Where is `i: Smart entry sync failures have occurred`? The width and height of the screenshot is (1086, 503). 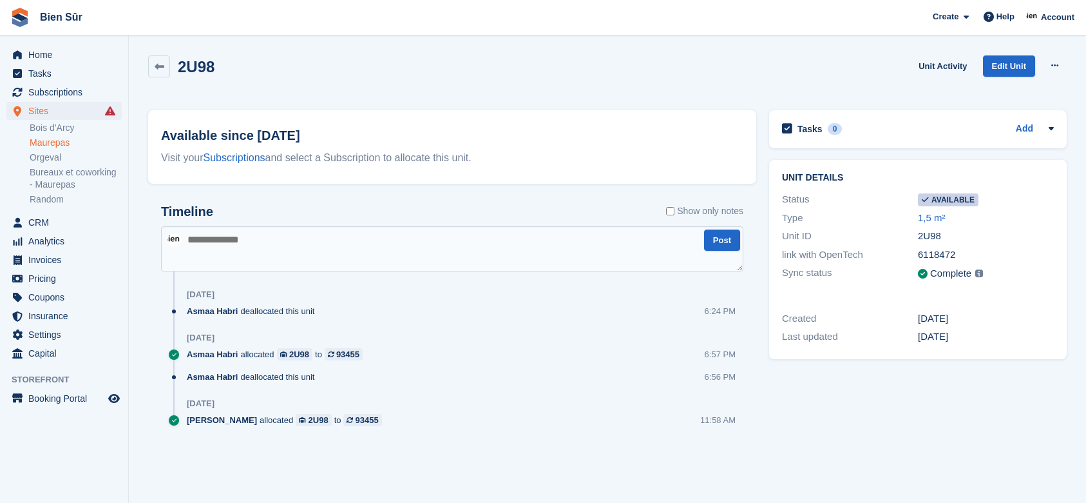 i: Smart entry sync failures have occurred is located at coordinates (110, 111).